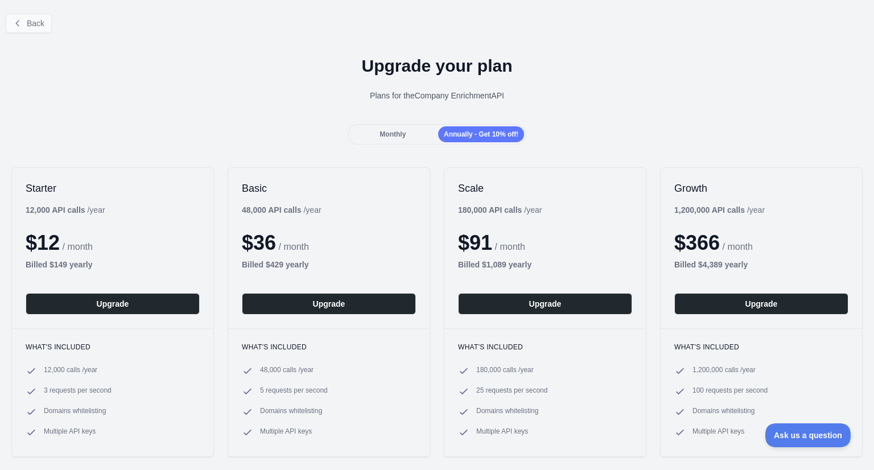 Image resolution: width=874 pixels, height=470 pixels. What do you see at coordinates (545, 188) in the screenshot?
I see `h2: Scale` at bounding box center [545, 188].